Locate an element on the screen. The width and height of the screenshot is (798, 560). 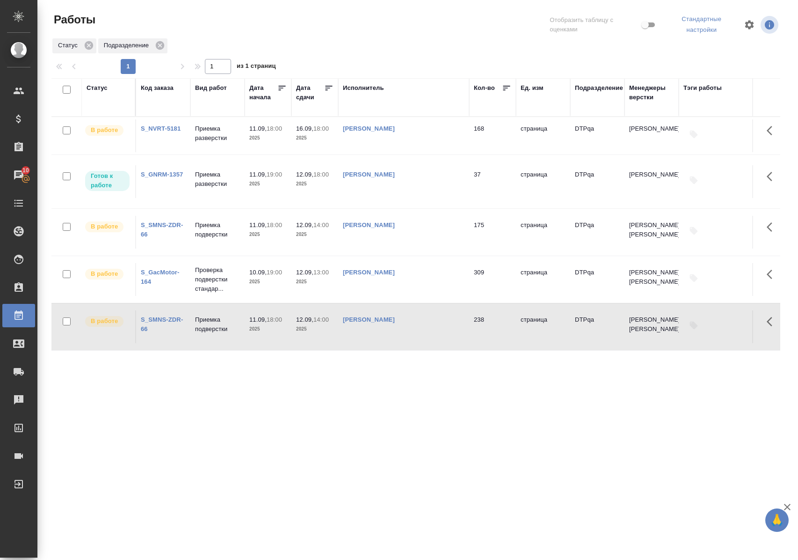
div: Исполнитель может приступить к работе is located at coordinates (107, 181).